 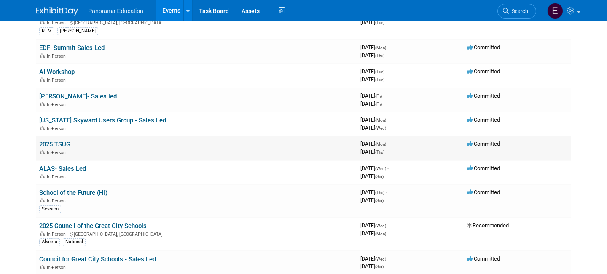 I want to click on span: Recommended, so click(x=488, y=225).